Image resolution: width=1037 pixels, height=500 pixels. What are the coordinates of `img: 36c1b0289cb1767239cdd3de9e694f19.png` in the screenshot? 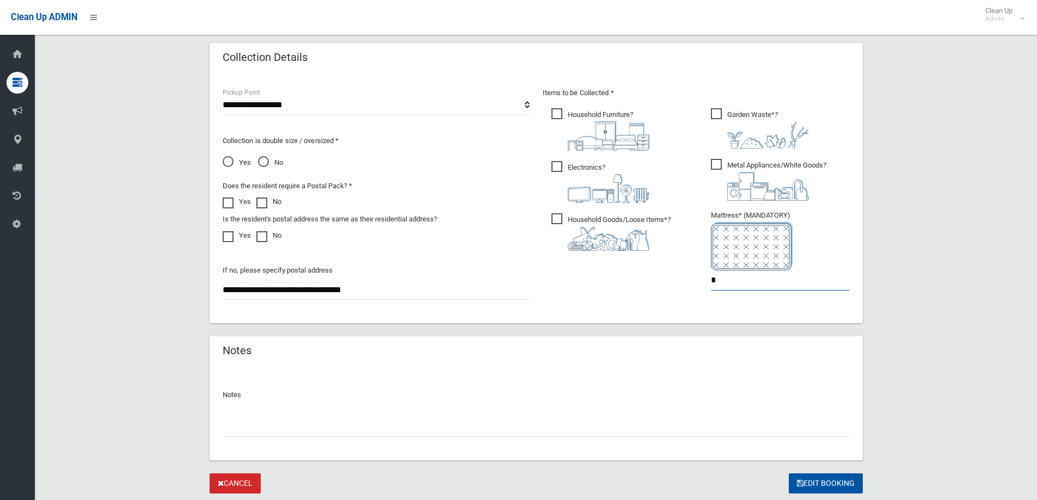 It's located at (768, 186).